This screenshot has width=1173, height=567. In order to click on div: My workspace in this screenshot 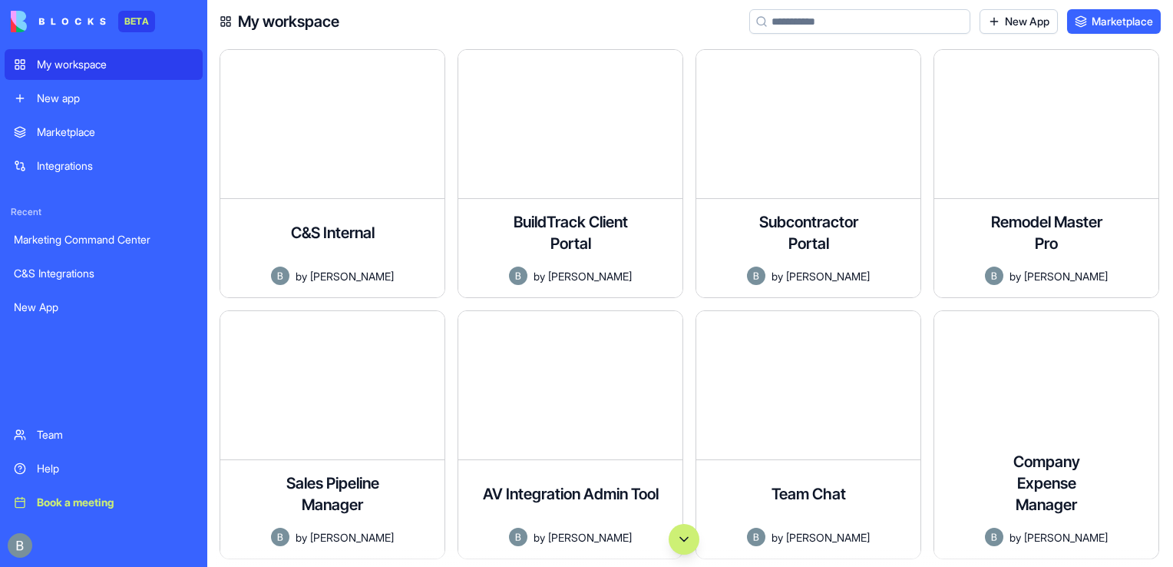, I will do `click(115, 64)`.